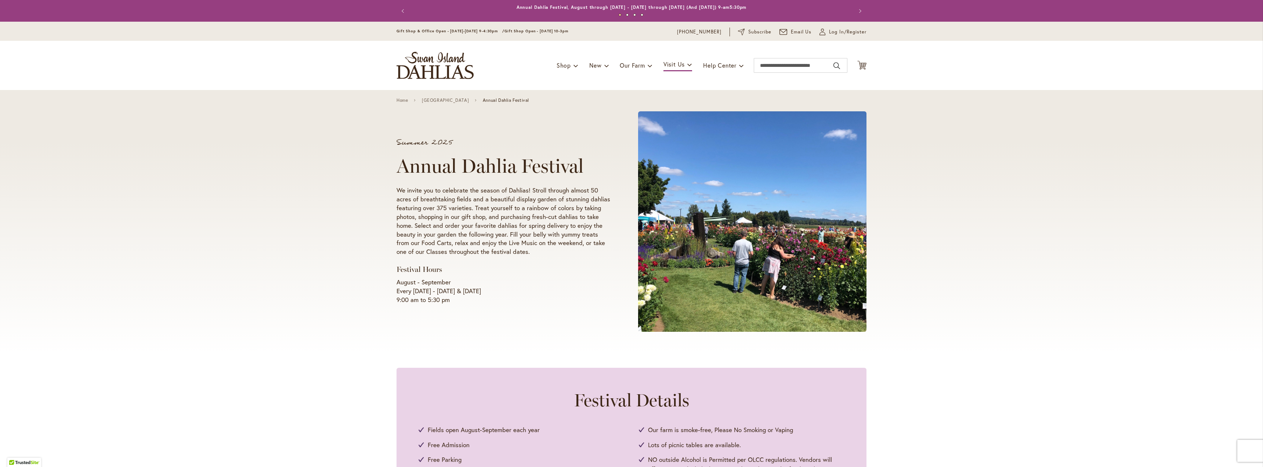  Describe the element at coordinates (504, 143) in the screenshot. I see `p: Summer 2025` at that location.